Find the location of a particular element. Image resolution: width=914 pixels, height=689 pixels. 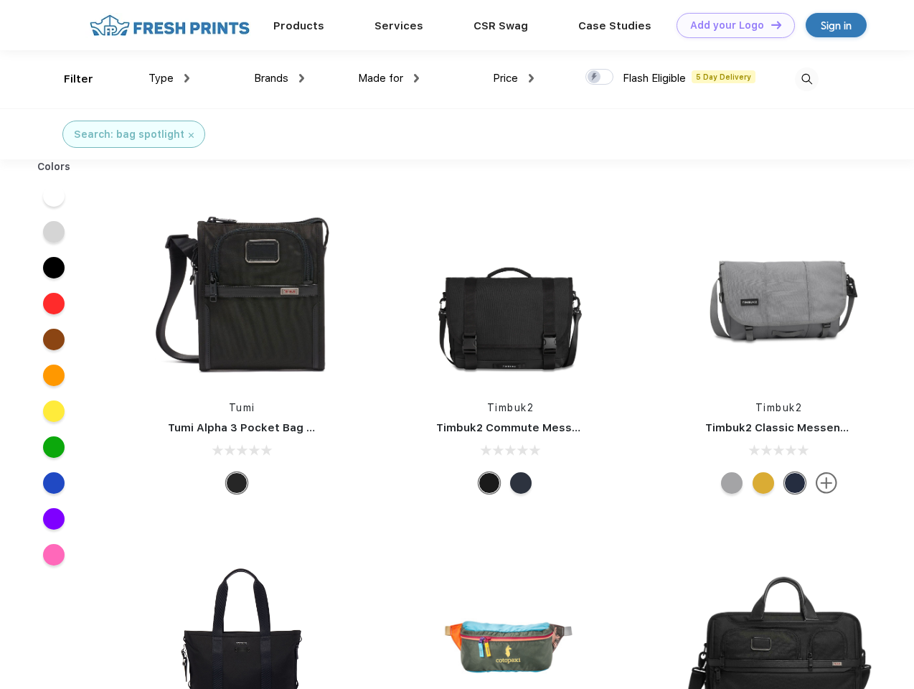

div: Eco Rind Pop is located at coordinates (732, 483).